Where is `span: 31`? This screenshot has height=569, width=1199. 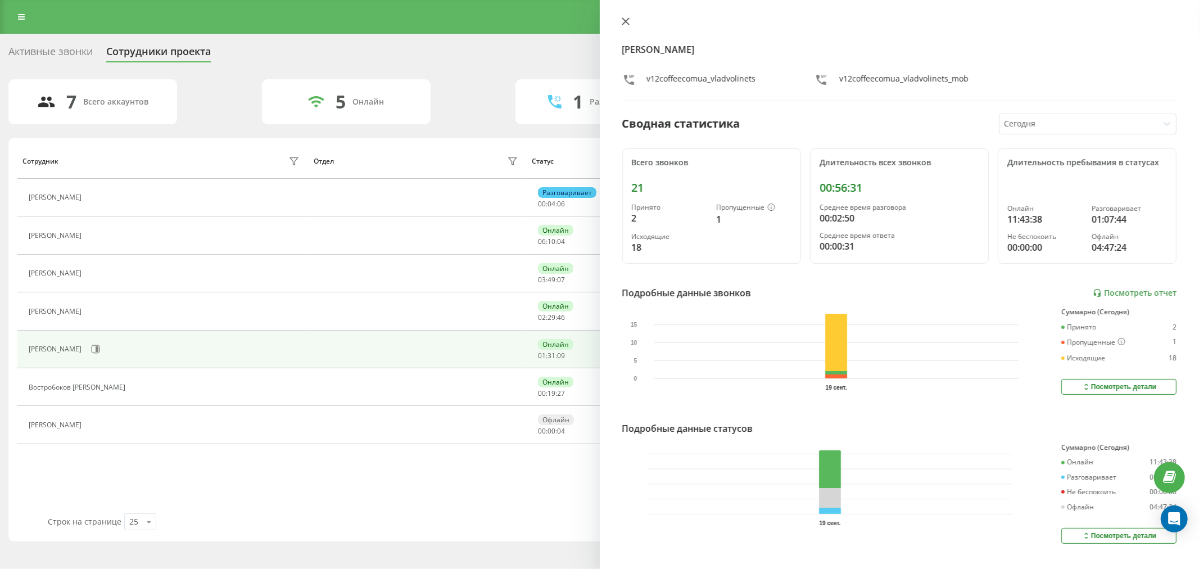 span: 31 is located at coordinates (552, 355).